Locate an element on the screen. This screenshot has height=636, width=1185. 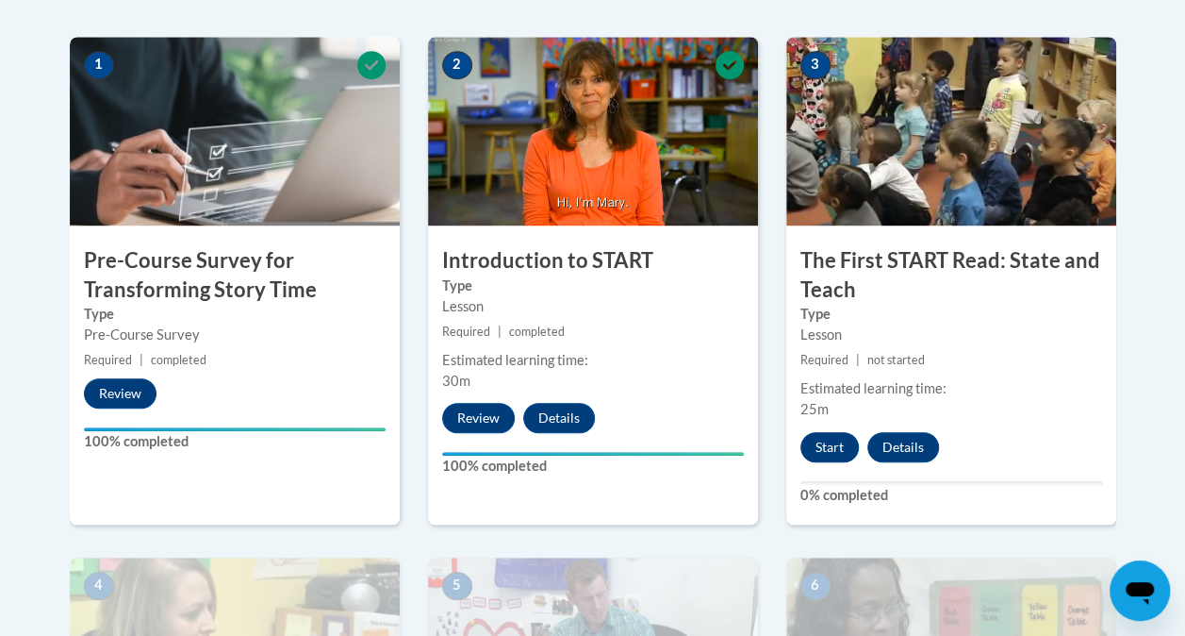
button: Start is located at coordinates (830, 447).